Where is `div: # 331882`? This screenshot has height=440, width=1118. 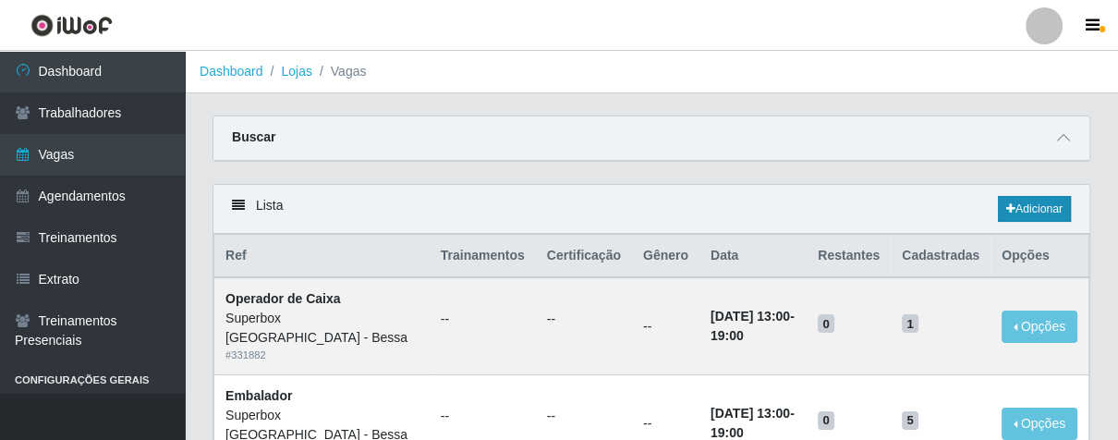
div: # 331882 is located at coordinates (321, 355).